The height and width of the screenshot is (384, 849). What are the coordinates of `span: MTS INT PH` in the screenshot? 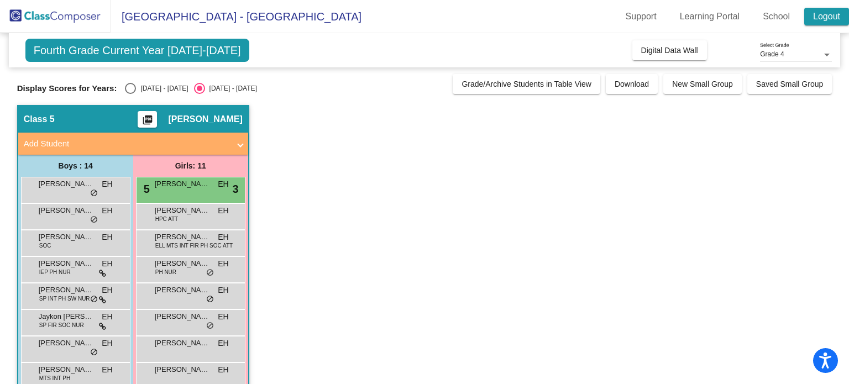 It's located at (55, 378).